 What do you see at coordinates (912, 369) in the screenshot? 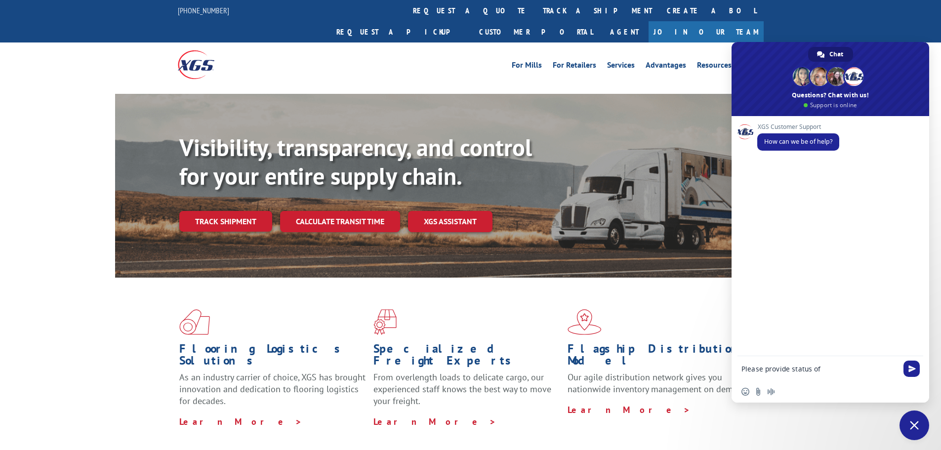
I see `span: Send` at bounding box center [912, 369].